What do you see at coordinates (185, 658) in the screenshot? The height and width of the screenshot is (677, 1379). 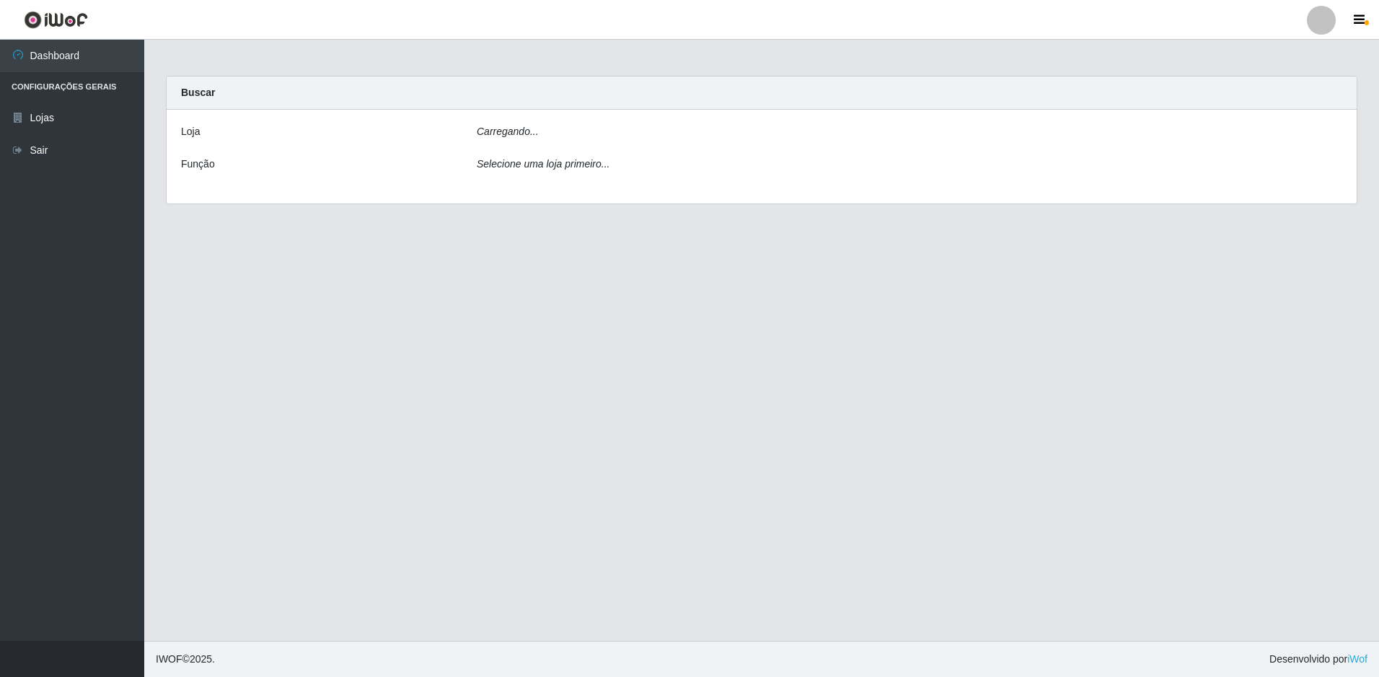 I see `span: © 2025 .` at bounding box center [185, 658].